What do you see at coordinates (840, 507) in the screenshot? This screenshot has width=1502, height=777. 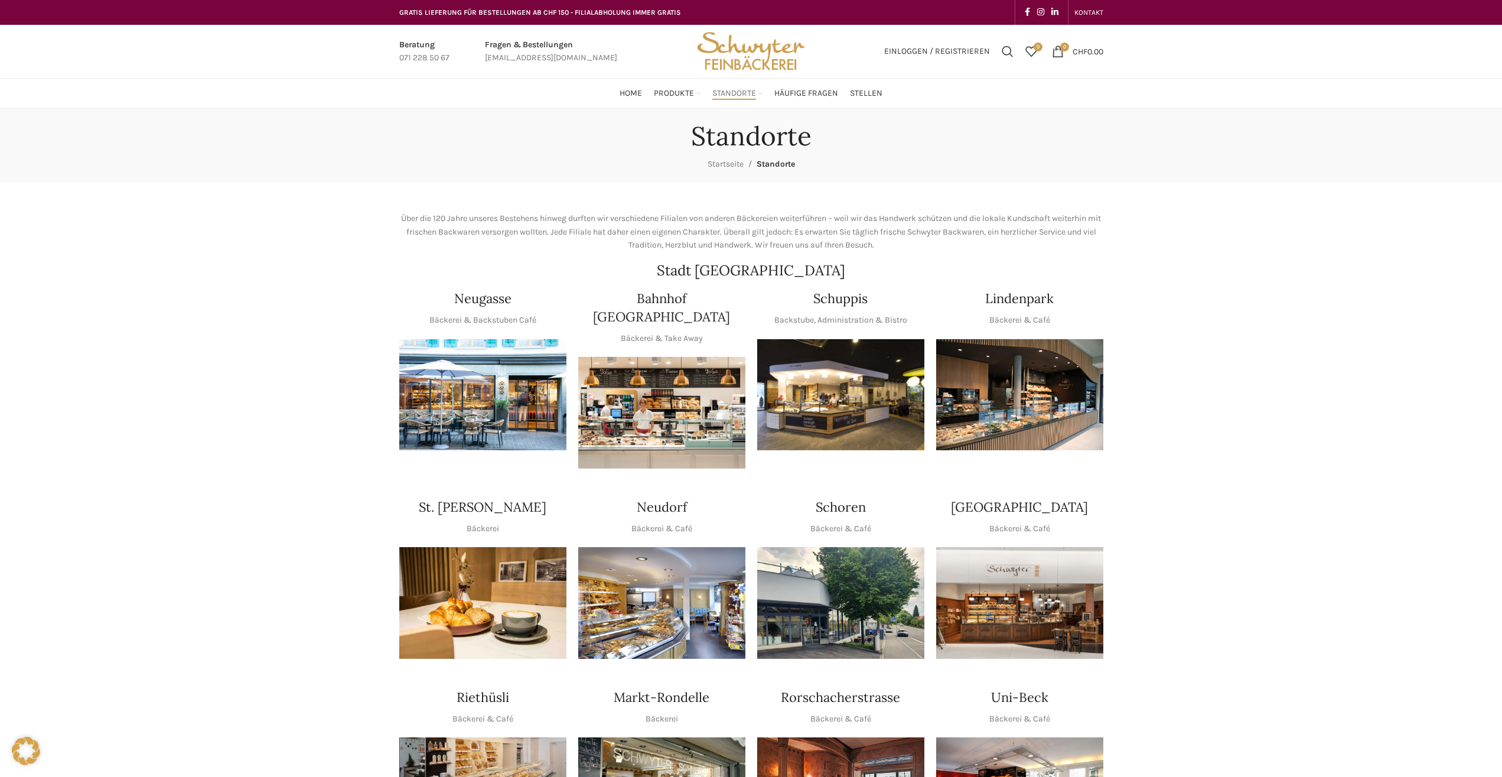 I see `h4: Schoren` at bounding box center [840, 507].